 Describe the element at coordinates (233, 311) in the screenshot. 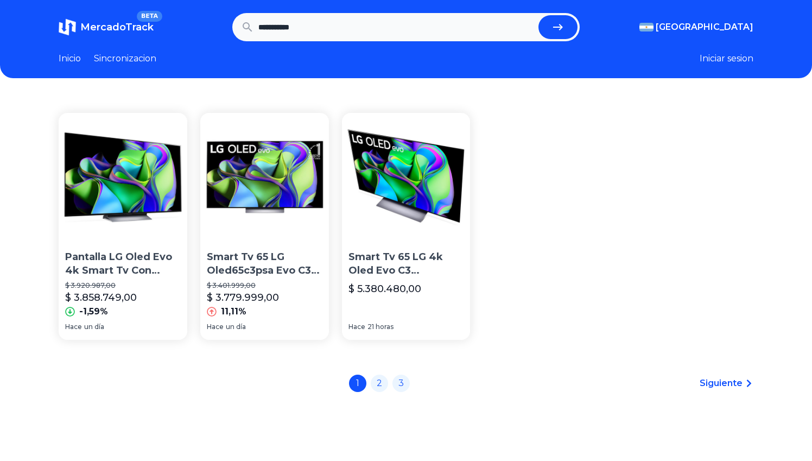

I see `p: 11,11%` at that location.